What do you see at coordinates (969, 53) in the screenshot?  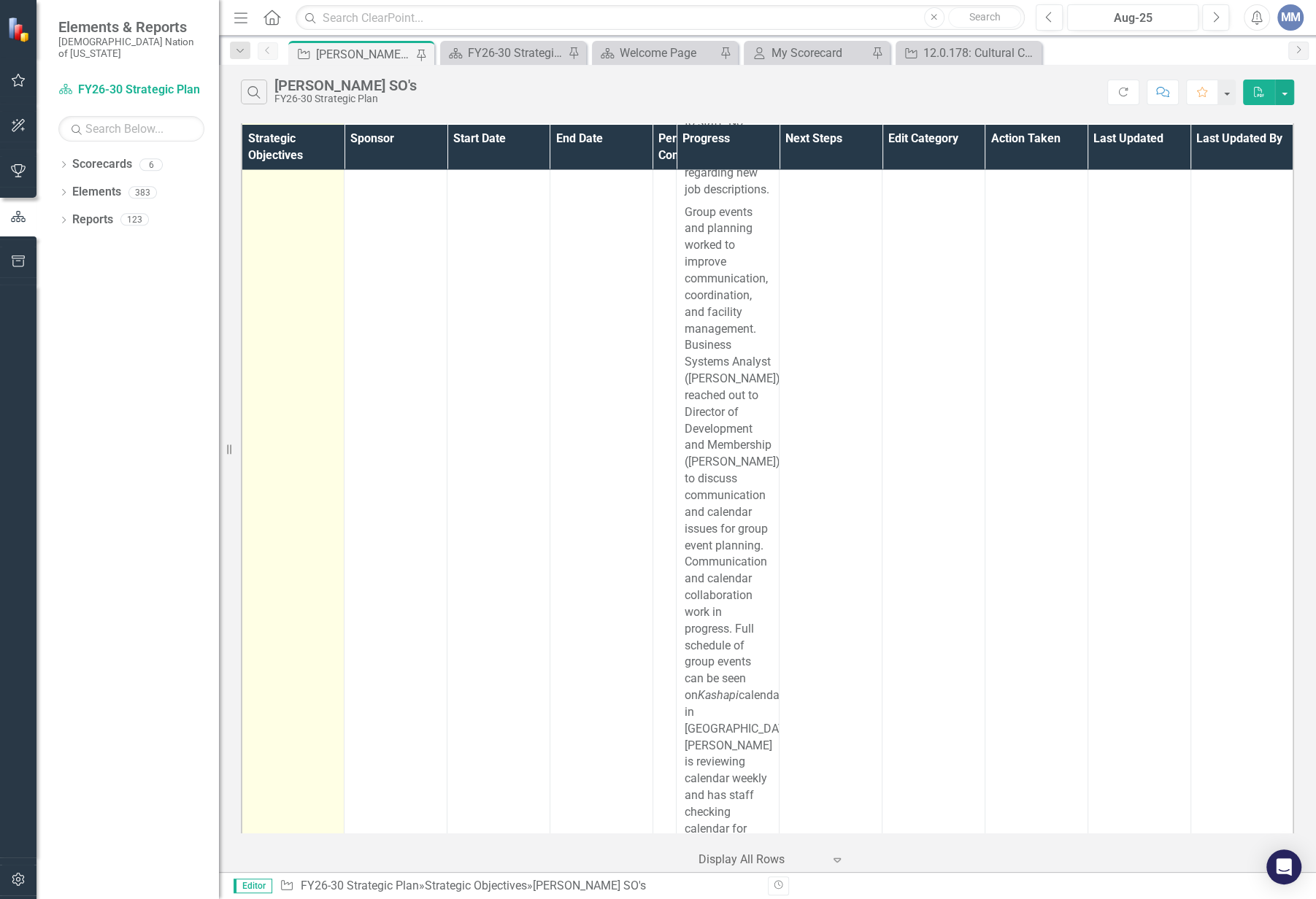 I see `a: 12.0.178: Cultural Center Group Event Planning and Billing` at bounding box center [969, 53].